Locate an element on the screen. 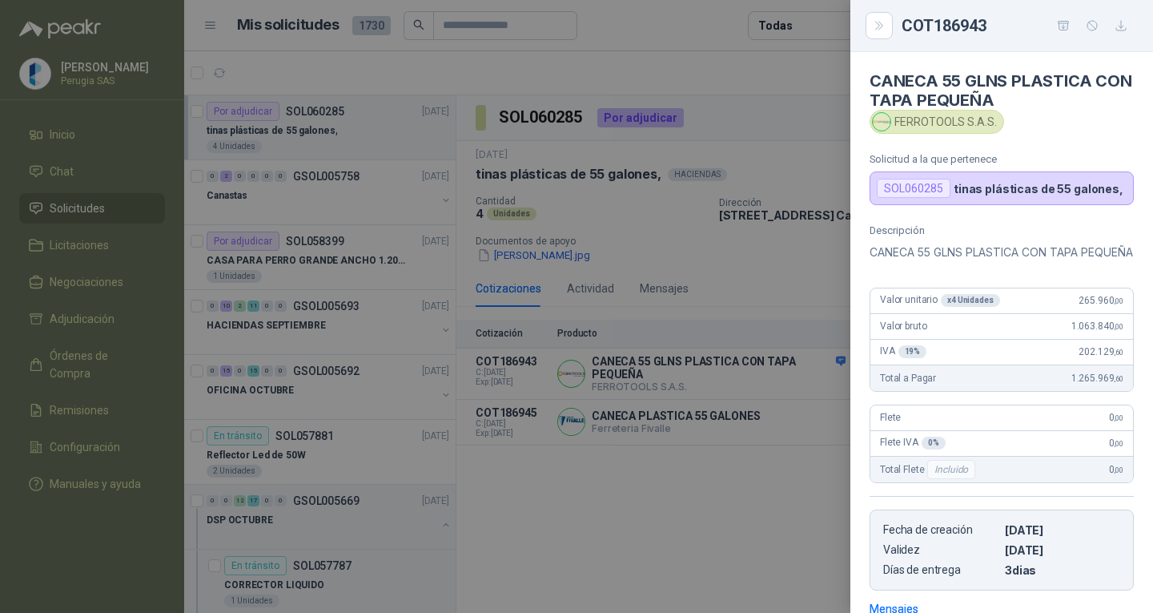  p: Validez is located at coordinates (941, 549).